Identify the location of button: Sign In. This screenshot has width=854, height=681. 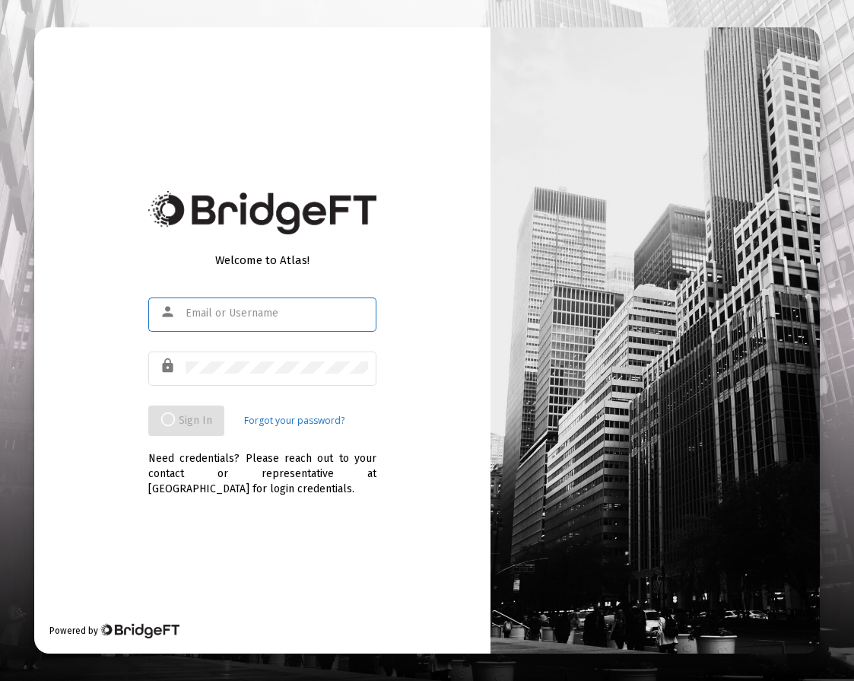
(186, 420).